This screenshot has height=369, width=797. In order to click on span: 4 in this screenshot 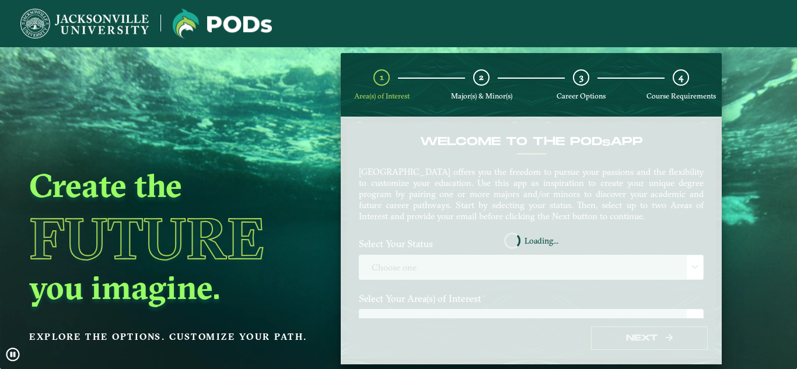, I will do `click(681, 77)`.